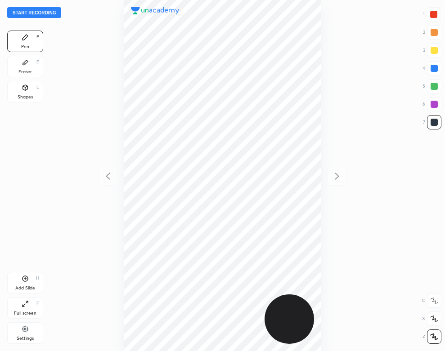  What do you see at coordinates (38, 62) in the screenshot?
I see `div: E` at bounding box center [38, 62].